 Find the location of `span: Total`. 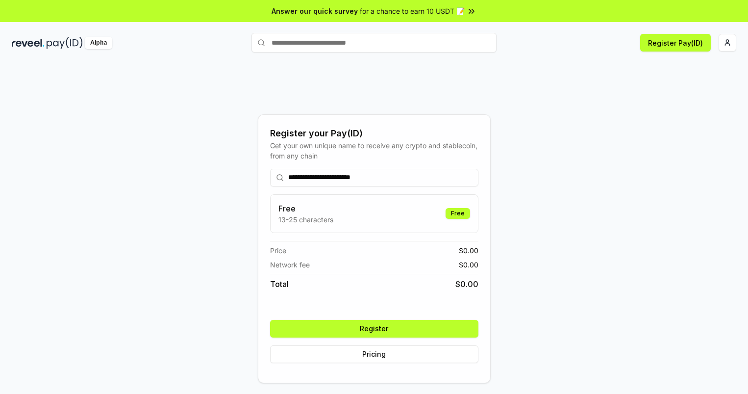

span: Total is located at coordinates (279, 284).